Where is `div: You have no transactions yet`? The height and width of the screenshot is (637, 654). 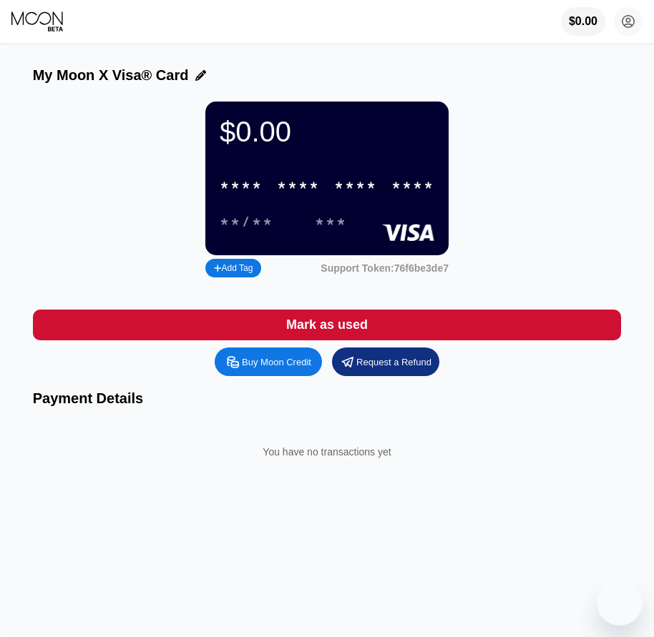 div: You have no transactions yet is located at coordinates (327, 452).